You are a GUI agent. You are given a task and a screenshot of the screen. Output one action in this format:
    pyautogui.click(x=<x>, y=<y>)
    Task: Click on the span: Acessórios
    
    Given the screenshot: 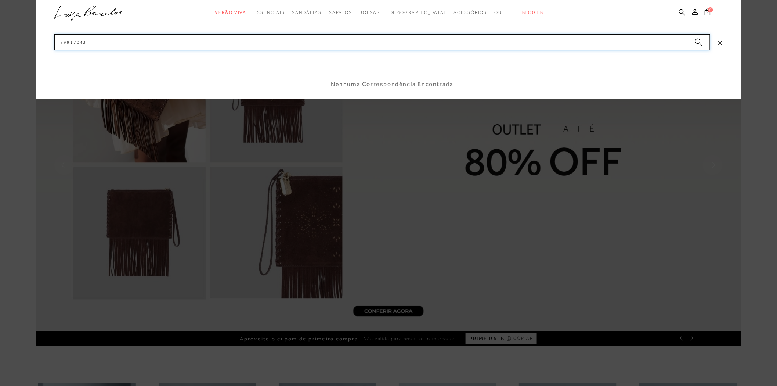 What is the action you would take?
    pyautogui.click(x=471, y=12)
    